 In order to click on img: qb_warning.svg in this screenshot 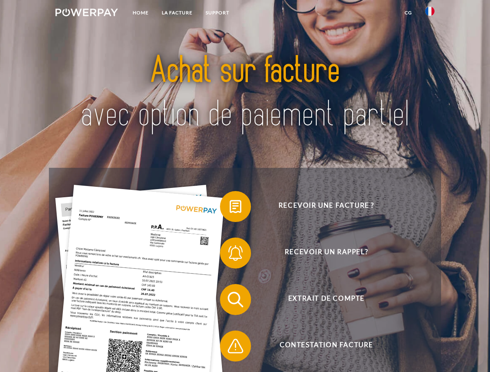, I will do `click(235, 346)`.